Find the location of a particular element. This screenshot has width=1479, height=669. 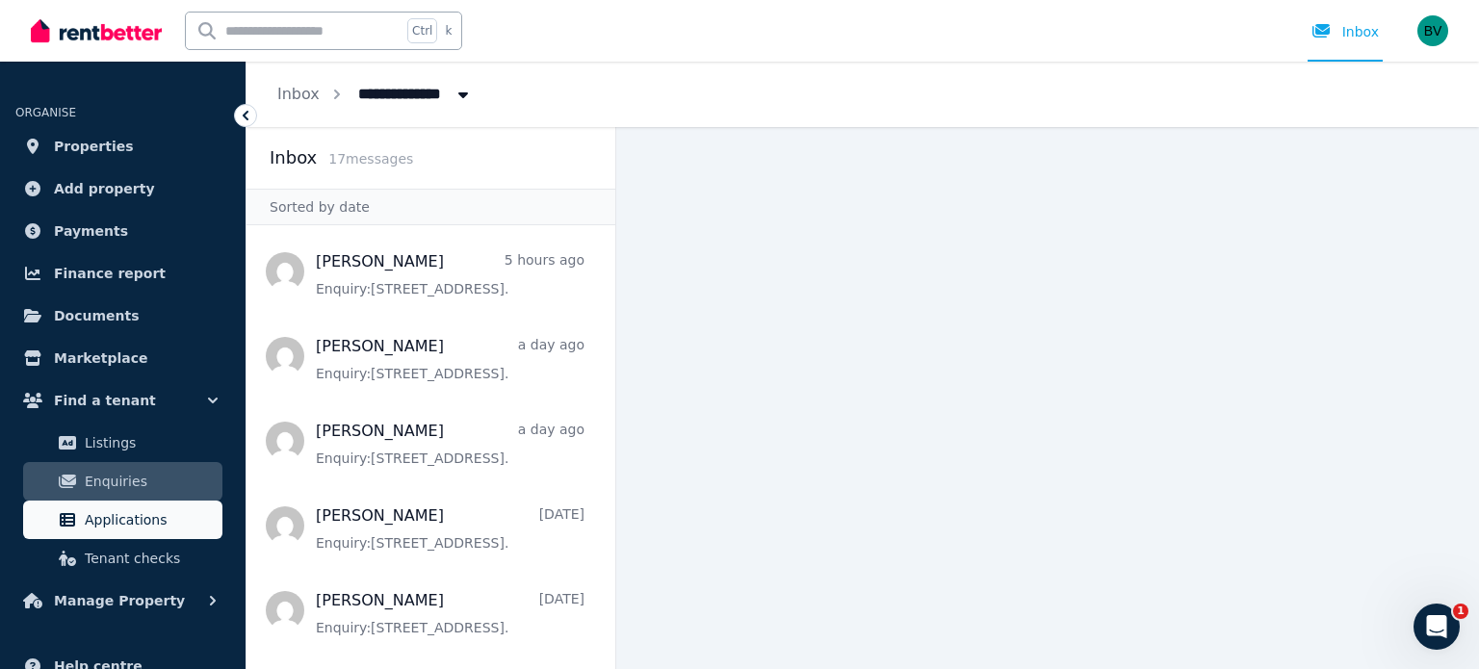

h2: Inbox is located at coordinates (293, 158).